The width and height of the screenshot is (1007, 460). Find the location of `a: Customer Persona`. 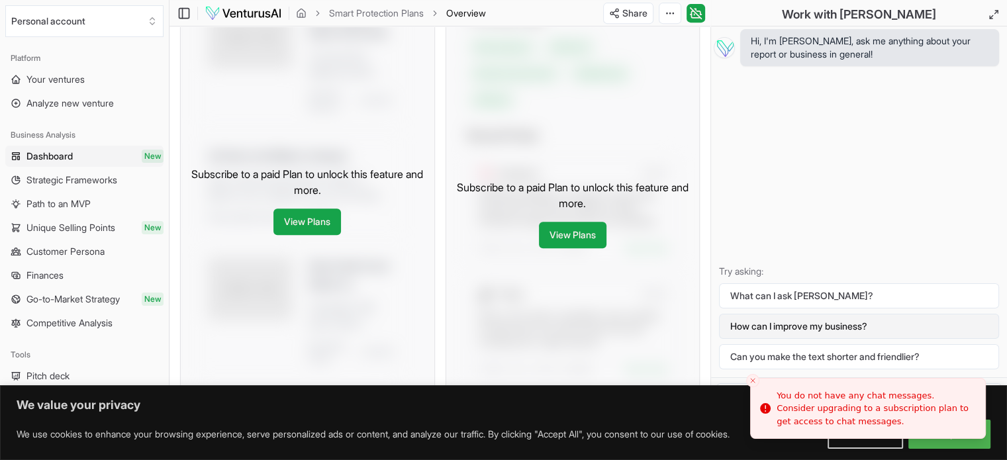

a: Customer Persona is located at coordinates (84, 252).